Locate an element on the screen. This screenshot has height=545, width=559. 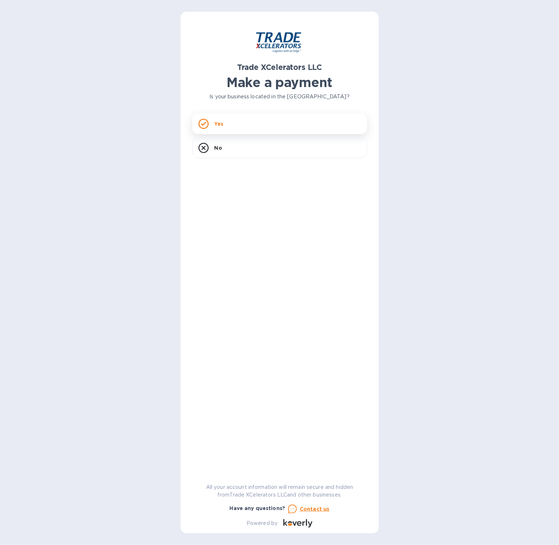
b: Trade XCelerators LLC is located at coordinates (279, 67).